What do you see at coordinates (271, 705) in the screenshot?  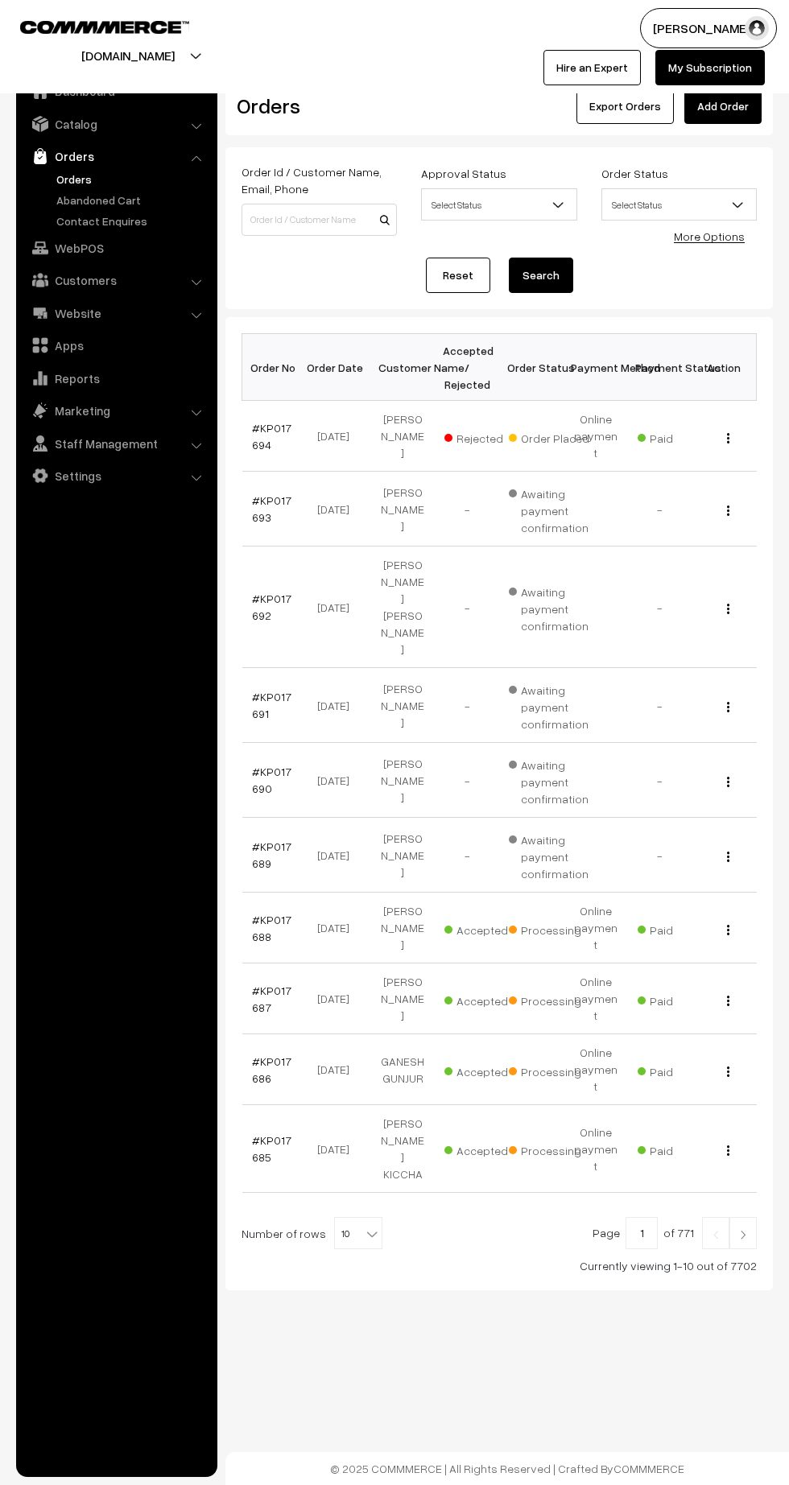 I see `a: #KP017691` at bounding box center [271, 705].